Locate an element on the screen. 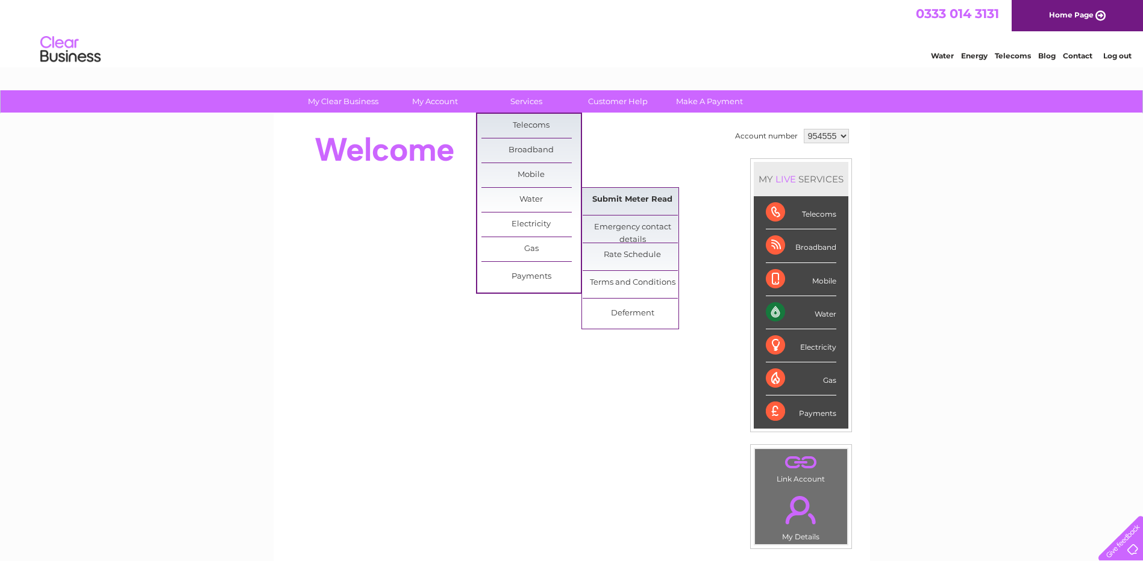  a: Blog is located at coordinates (1046, 55).